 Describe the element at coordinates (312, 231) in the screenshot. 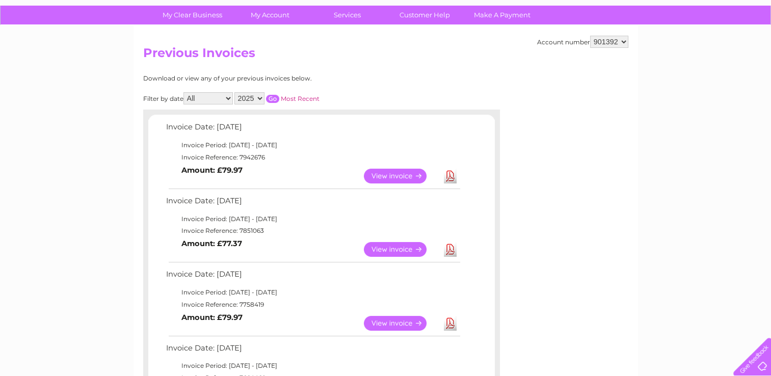

I see `td: Invoice Reference: 7851063` at that location.